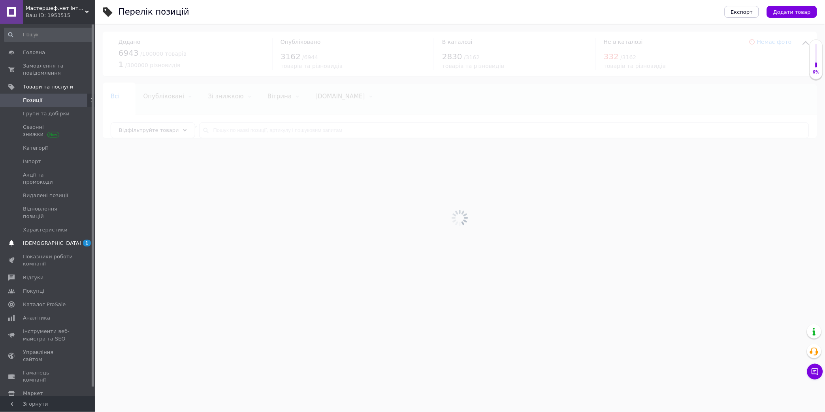 The width and height of the screenshot is (825, 412). What do you see at coordinates (792, 12) in the screenshot?
I see `span: Додати товар` at bounding box center [792, 12].